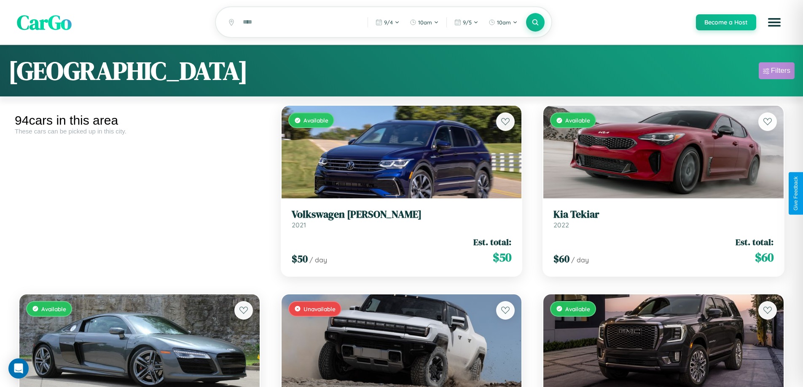  What do you see at coordinates (140, 121) in the screenshot?
I see `div: 94 cars in this area` at bounding box center [140, 121].